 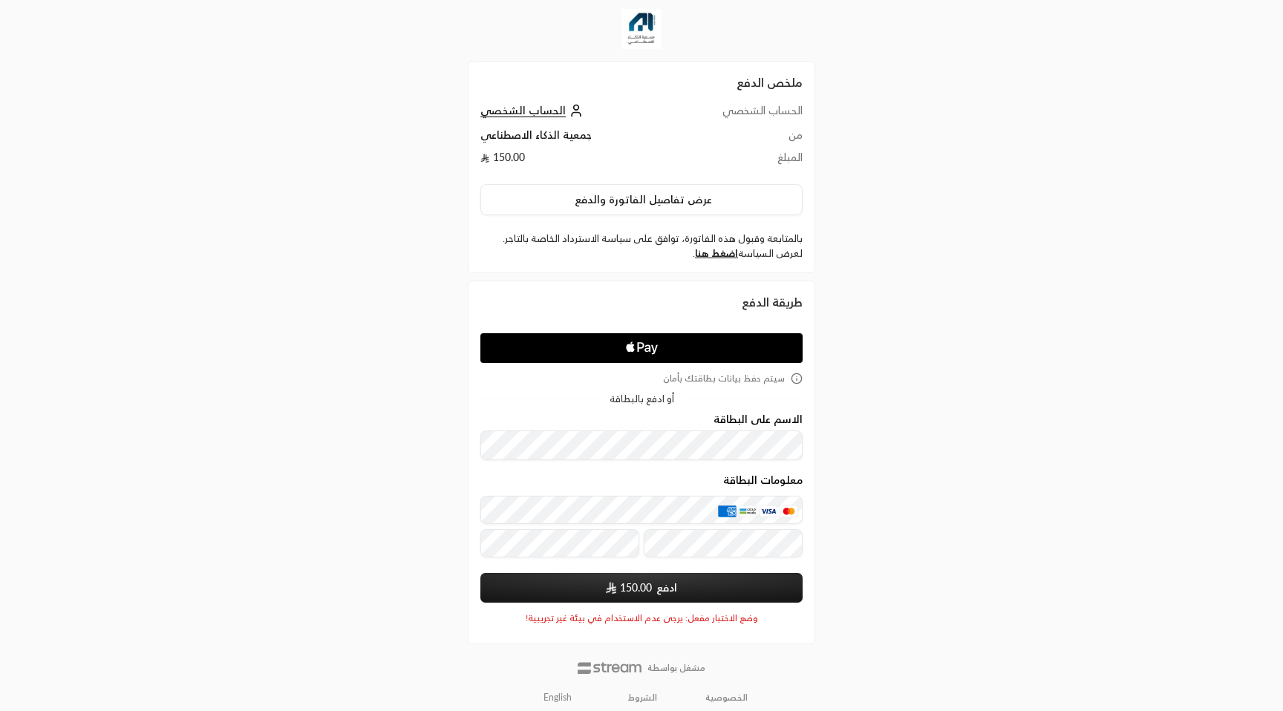 What do you see at coordinates (789, 512) in the screenshot?
I see `img: MasterCard` at bounding box center [789, 512].